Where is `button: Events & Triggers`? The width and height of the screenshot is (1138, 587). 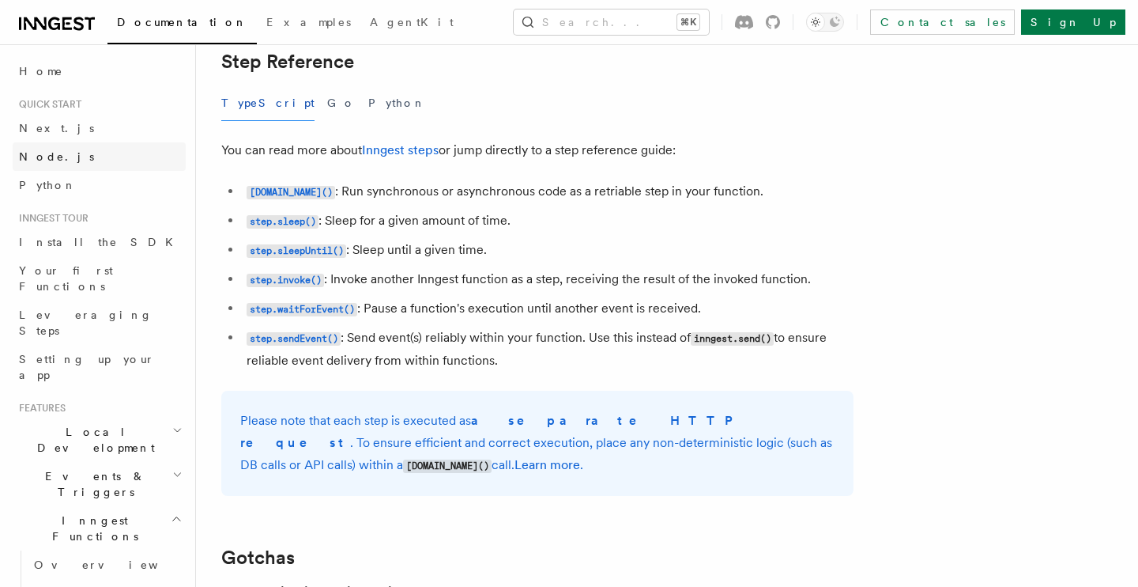 button: Events & Triggers is located at coordinates (99, 484).